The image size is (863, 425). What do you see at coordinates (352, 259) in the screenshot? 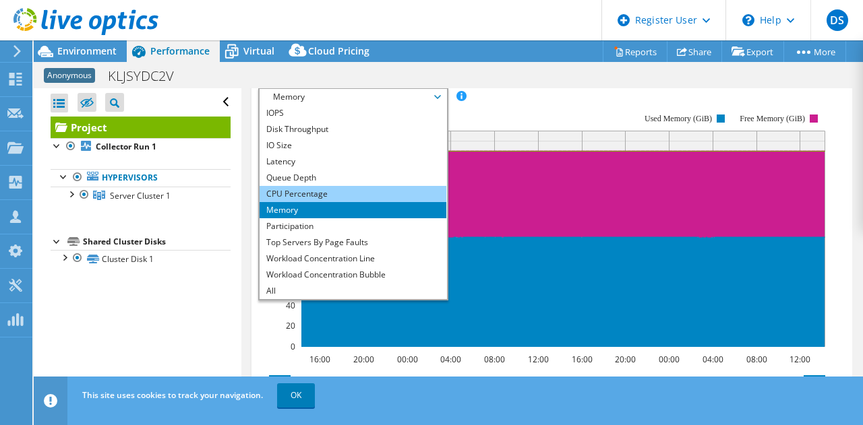
I see `li: Workload Concentration Line` at bounding box center [352, 259].